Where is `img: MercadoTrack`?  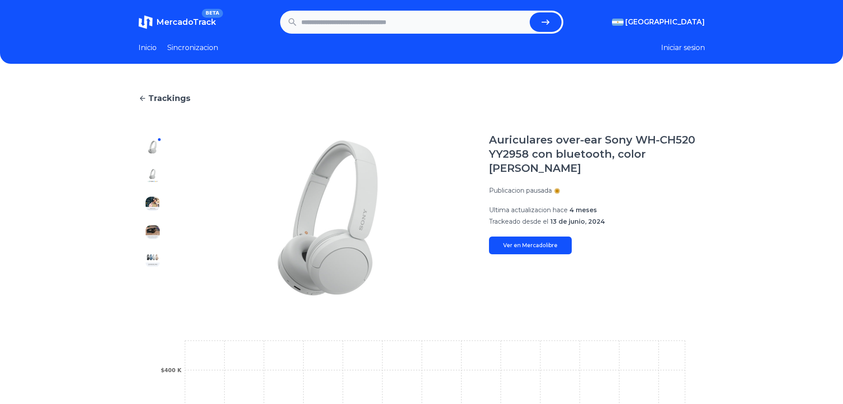 img: MercadoTrack is located at coordinates (146, 22).